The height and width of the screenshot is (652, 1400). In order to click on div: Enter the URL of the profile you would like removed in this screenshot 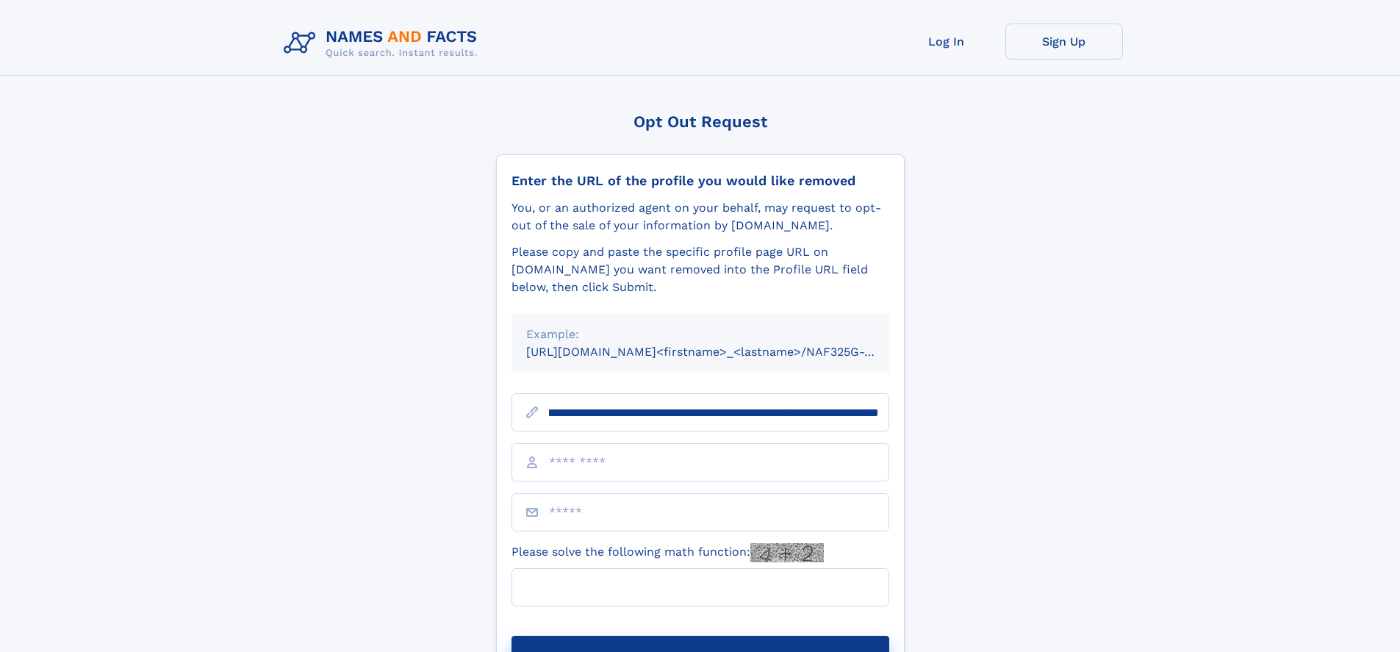, I will do `click(700, 181)`.